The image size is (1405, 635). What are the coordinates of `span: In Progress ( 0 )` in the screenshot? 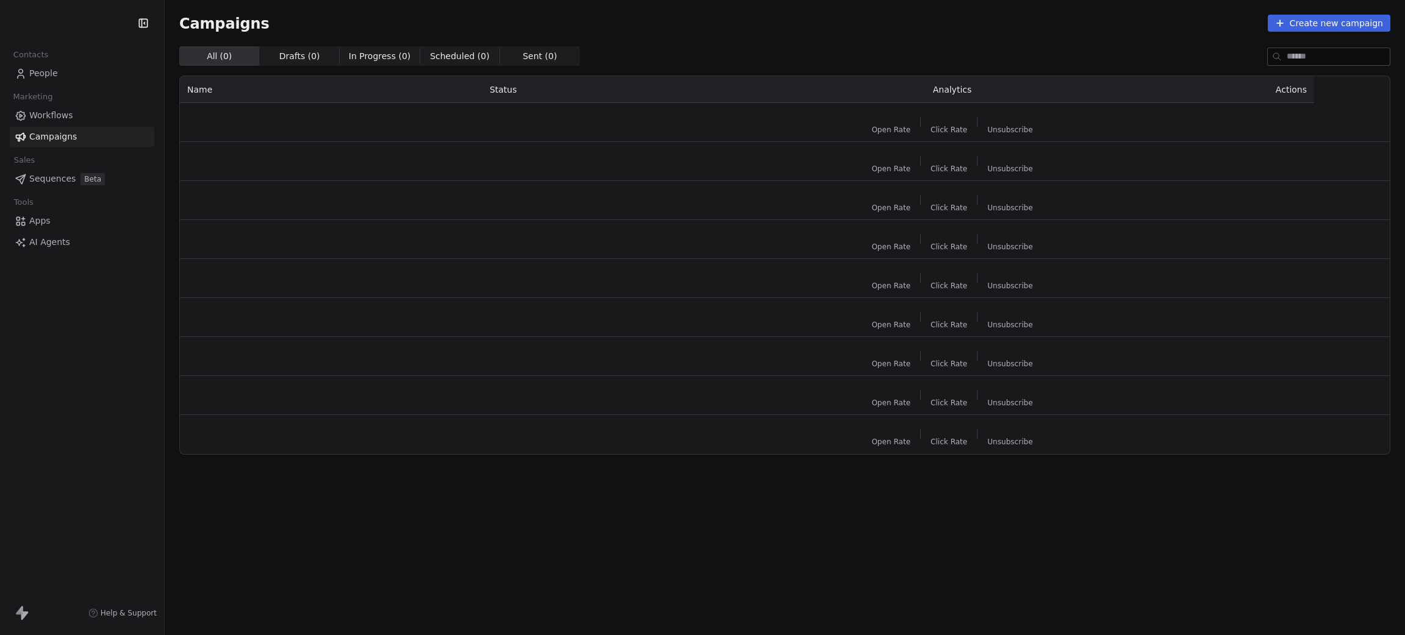 It's located at (380, 56).